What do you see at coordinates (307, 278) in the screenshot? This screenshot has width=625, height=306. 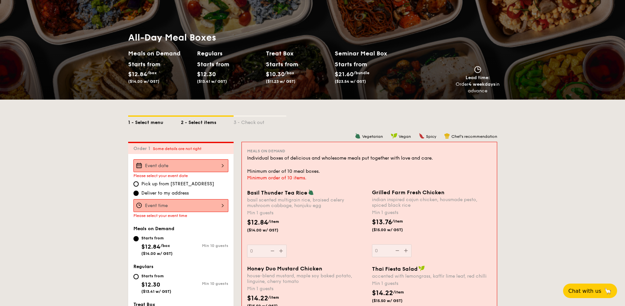 I see `div: house-blend mustard, maple soy baked potato, linguine, cherry tomato` at bounding box center [307, 278].